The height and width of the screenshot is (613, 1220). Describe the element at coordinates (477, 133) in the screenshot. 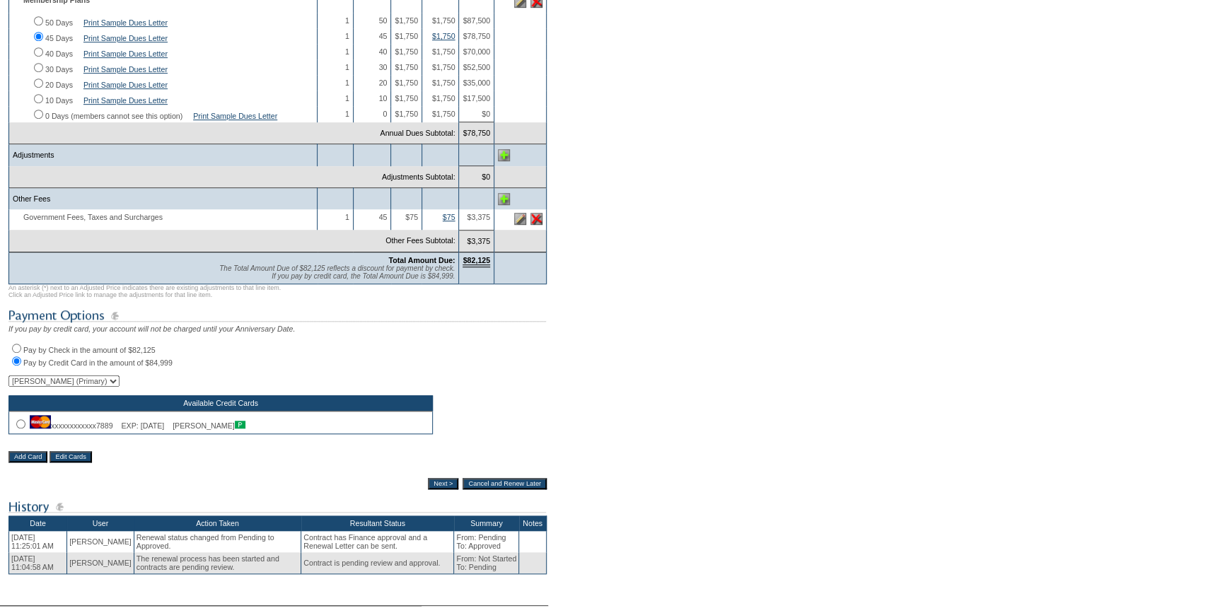

I see `td: $78,750` at that location.